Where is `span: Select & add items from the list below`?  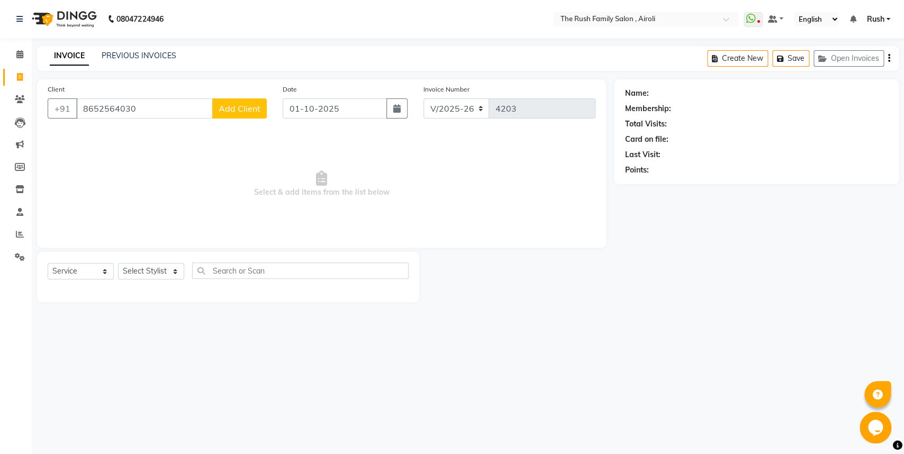
span: Select & add items from the list below is located at coordinates (321, 184).